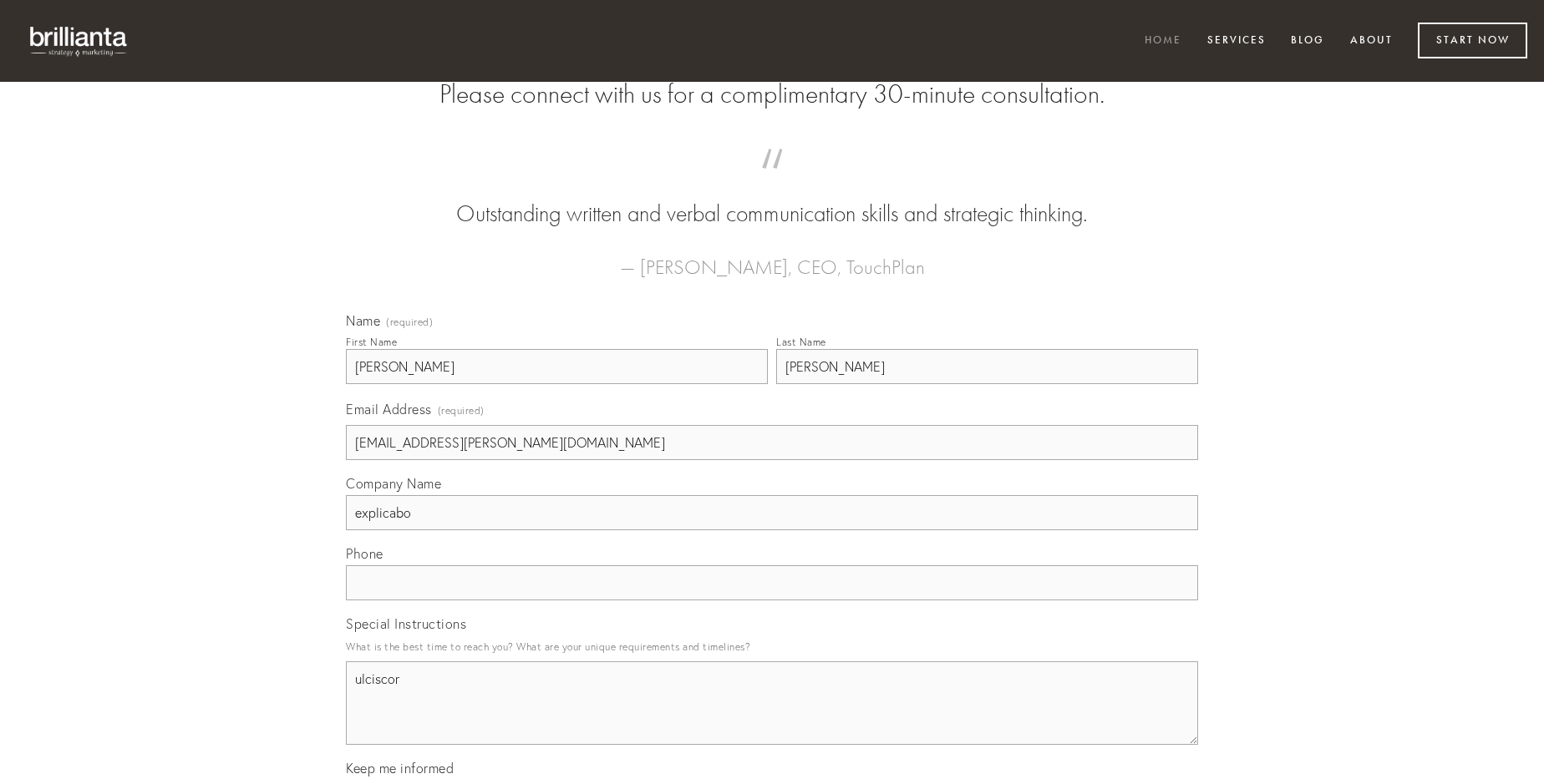 The height and width of the screenshot is (784, 1544). I want to click on a: Services, so click(1237, 41).